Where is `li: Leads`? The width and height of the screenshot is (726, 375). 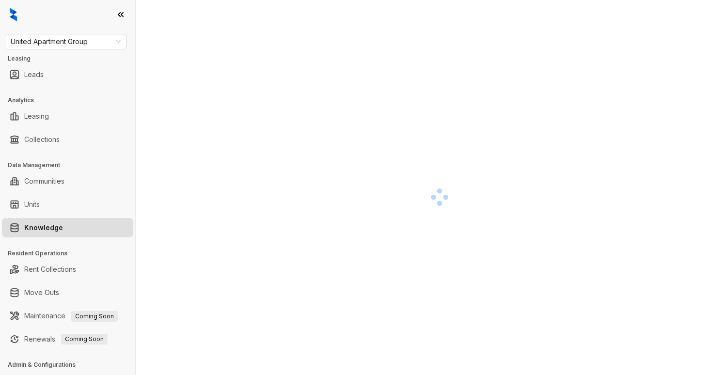
li: Leads is located at coordinates (67, 75).